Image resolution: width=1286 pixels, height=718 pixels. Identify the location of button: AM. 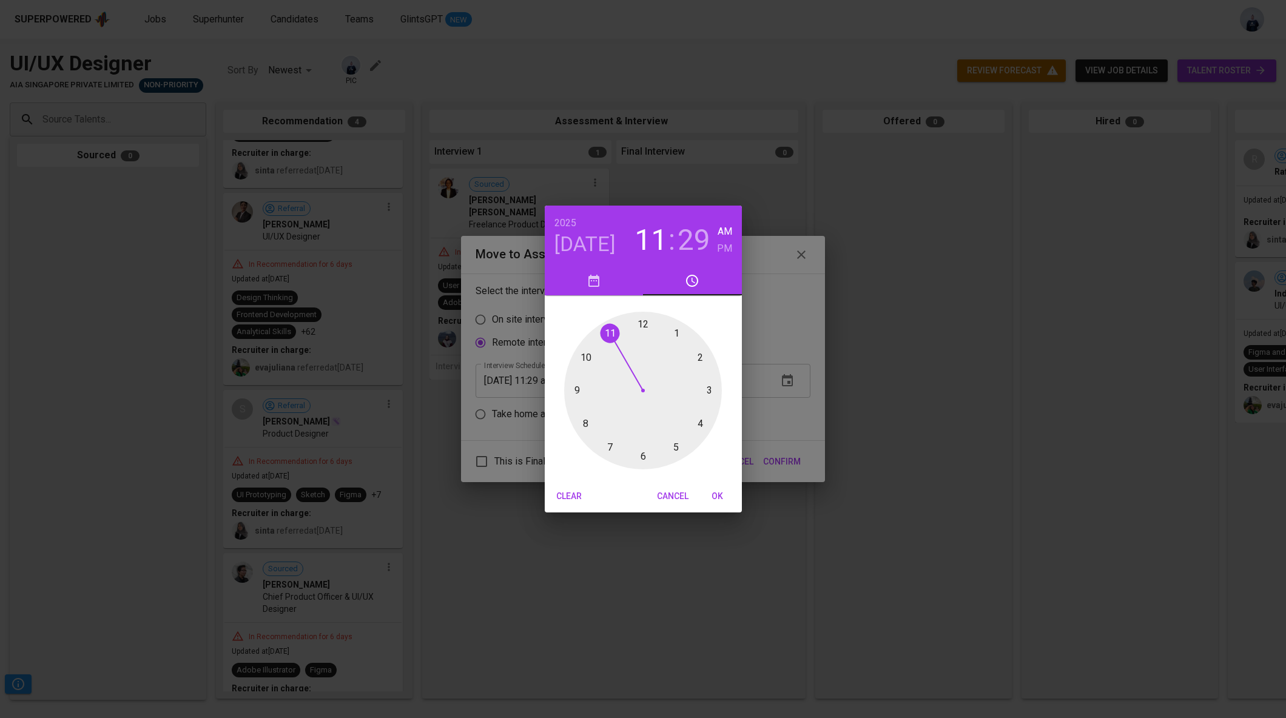
(724, 232).